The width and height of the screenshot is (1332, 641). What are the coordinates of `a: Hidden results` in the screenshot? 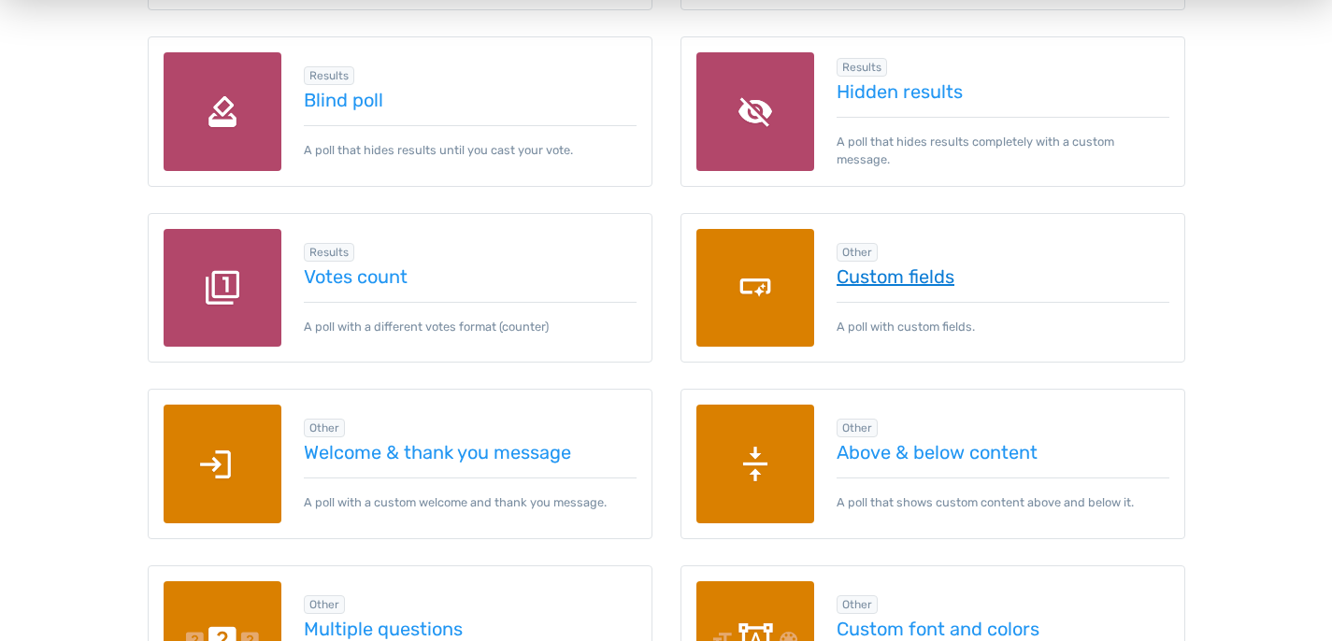 It's located at (1003, 92).